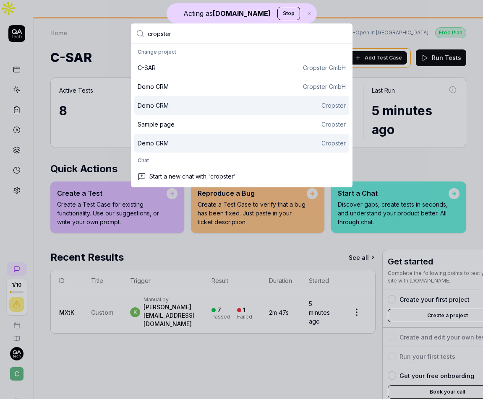  Describe the element at coordinates (242, 52) in the screenshot. I see `div: Change project` at that location.